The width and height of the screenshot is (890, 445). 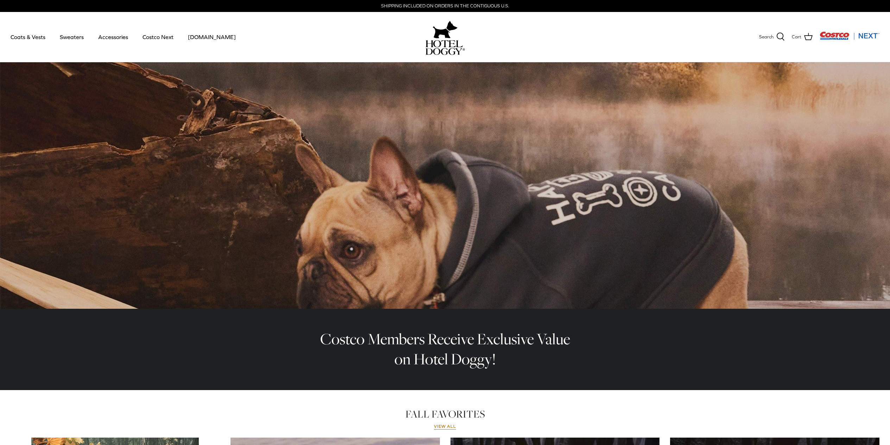 What do you see at coordinates (445, 414) in the screenshot?
I see `a: FALL FAVORITES` at bounding box center [445, 414].